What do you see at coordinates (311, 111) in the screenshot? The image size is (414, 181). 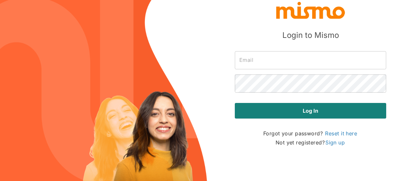 I see `button: Log in` at bounding box center [311, 111].